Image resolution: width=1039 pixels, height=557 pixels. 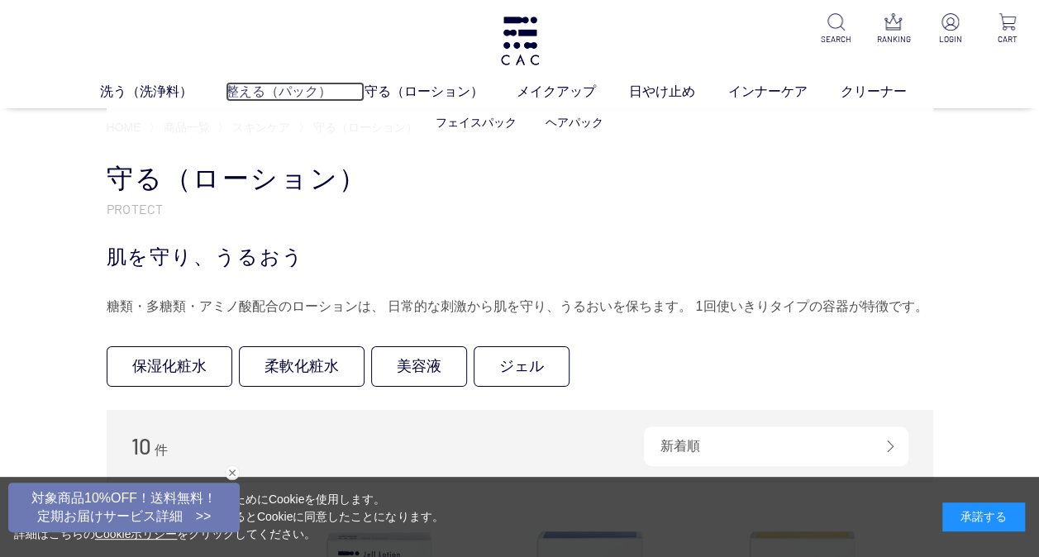 I want to click on a: インナーケア, so click(x=785, y=92).